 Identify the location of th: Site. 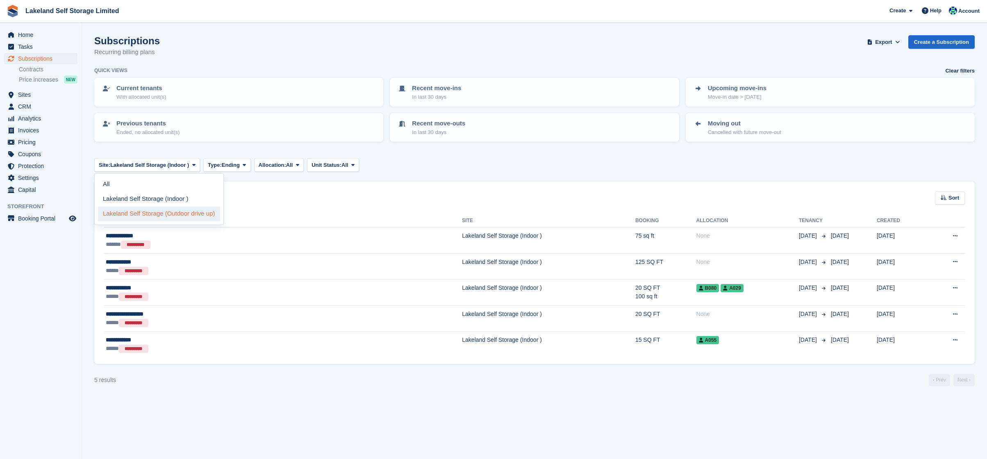
(548, 221).